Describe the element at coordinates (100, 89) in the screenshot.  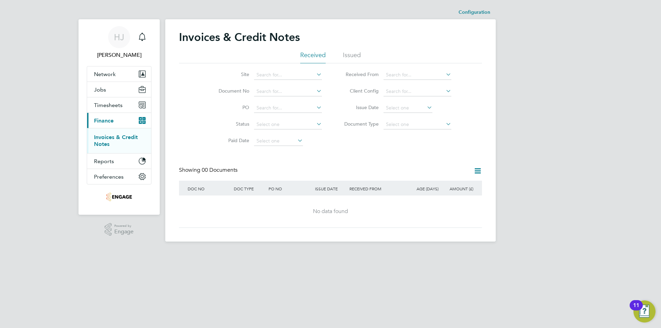
I see `span: Jobs` at that location.